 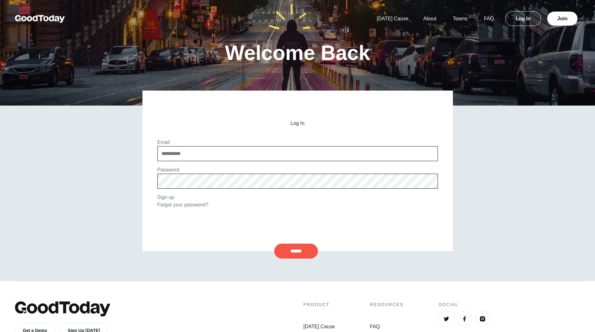 What do you see at coordinates (482, 319) in the screenshot?
I see `a: Instagram` at bounding box center [482, 319].